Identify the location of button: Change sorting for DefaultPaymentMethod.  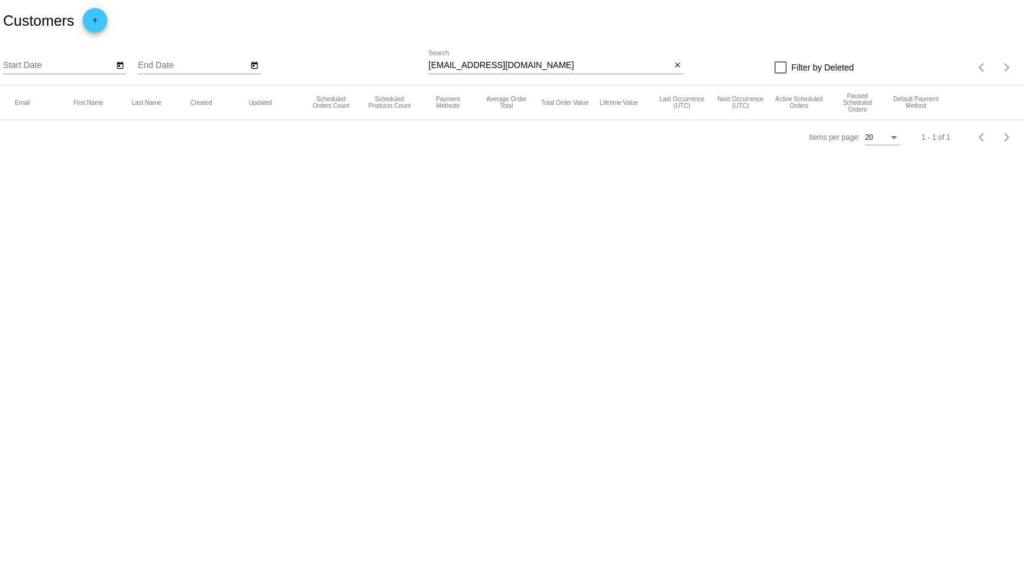
(915, 102).